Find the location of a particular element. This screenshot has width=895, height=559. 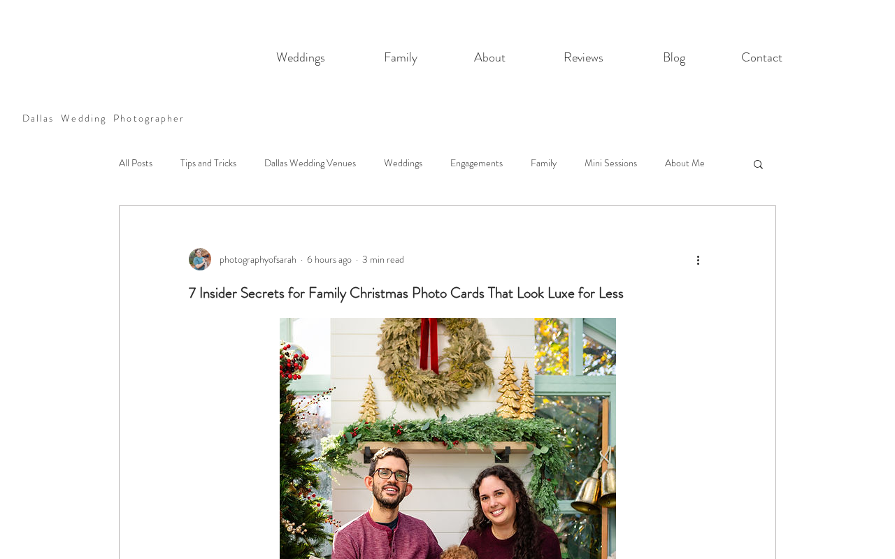

nav: Site is located at coordinates (528, 57).